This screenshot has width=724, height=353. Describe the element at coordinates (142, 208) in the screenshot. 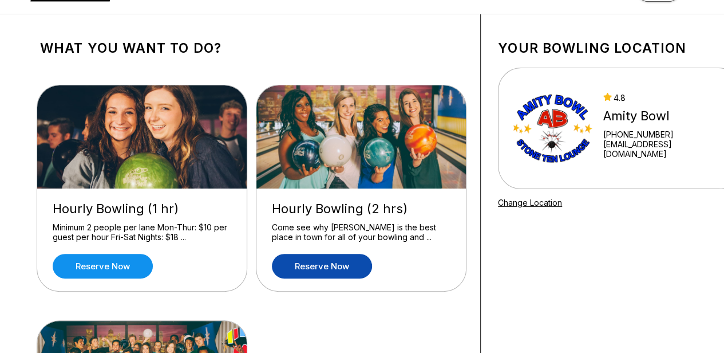

I see `div: Hourly Bowling (1 hr)` at that location.